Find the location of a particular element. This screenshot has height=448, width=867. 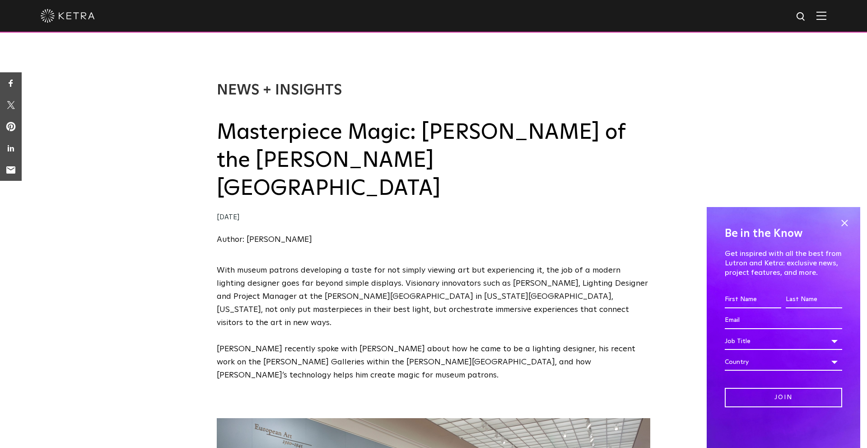

div: Country is located at coordinates (784, 362).